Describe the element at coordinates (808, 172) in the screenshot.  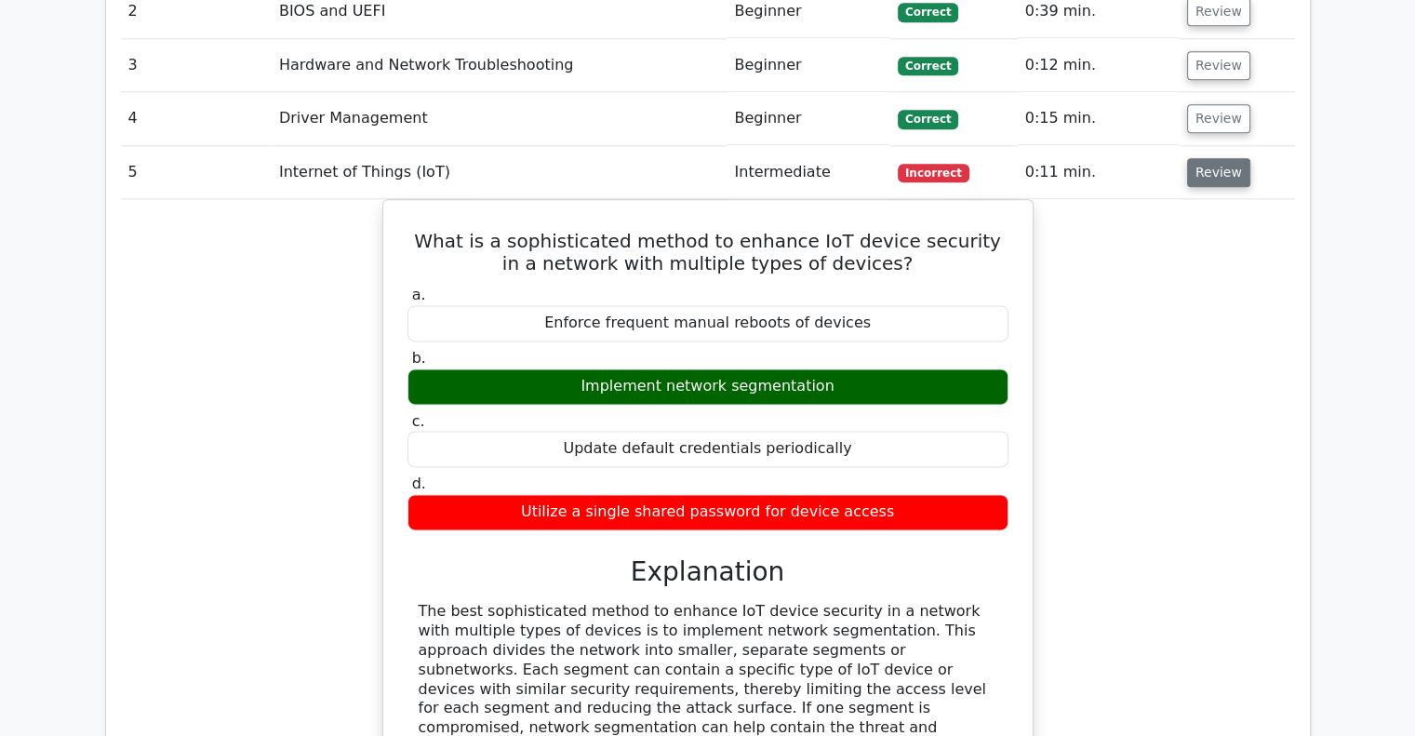
I see `td: Intermediate` at that location.